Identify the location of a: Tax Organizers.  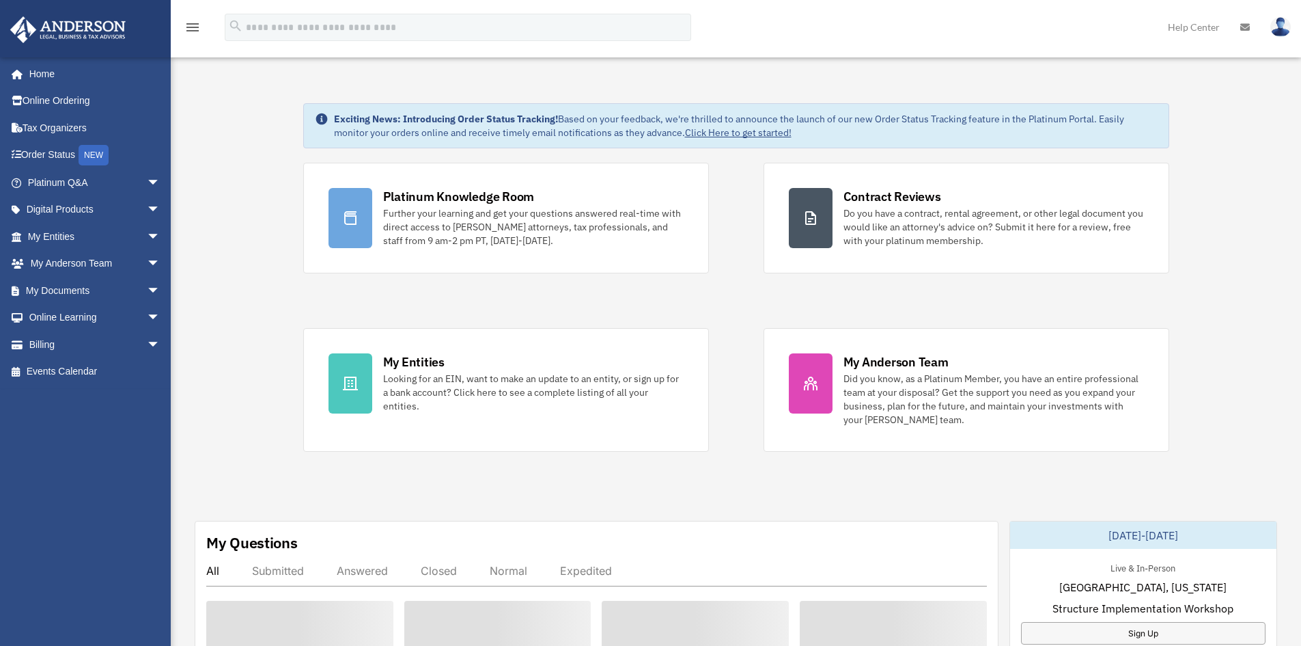
(95, 128).